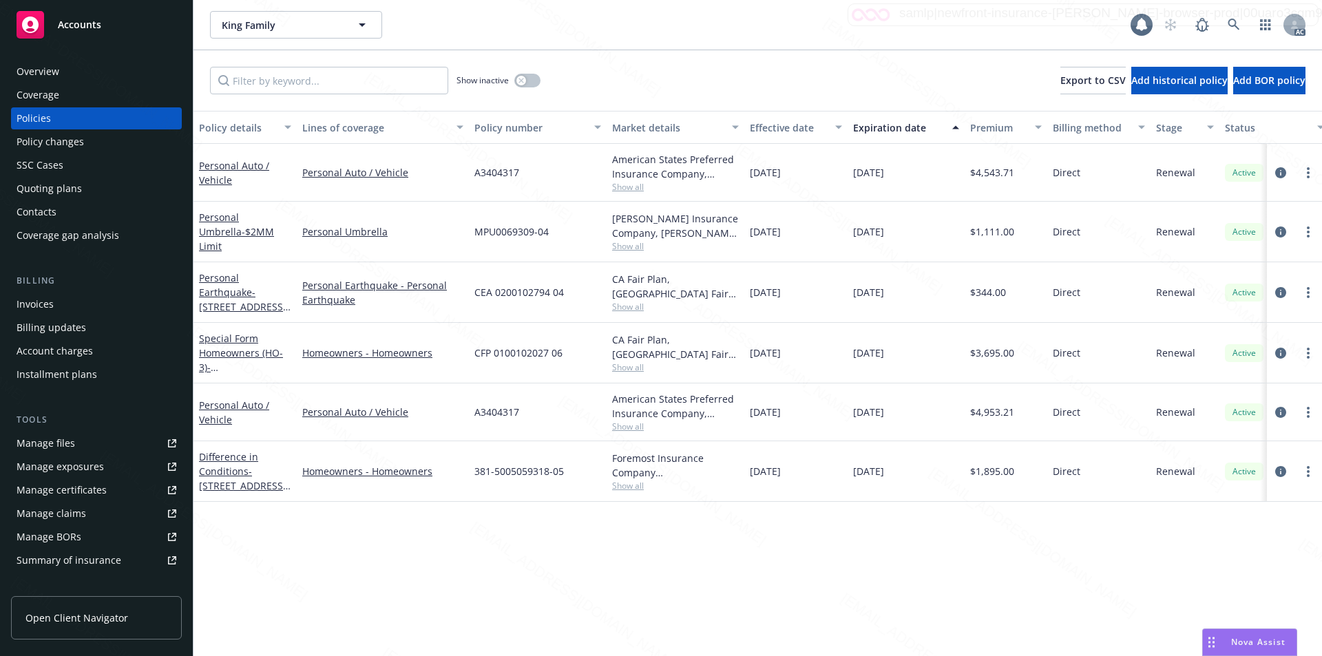 The width and height of the screenshot is (1322, 656). Describe the element at coordinates (96, 95) in the screenshot. I see `a: Coverage` at that location.